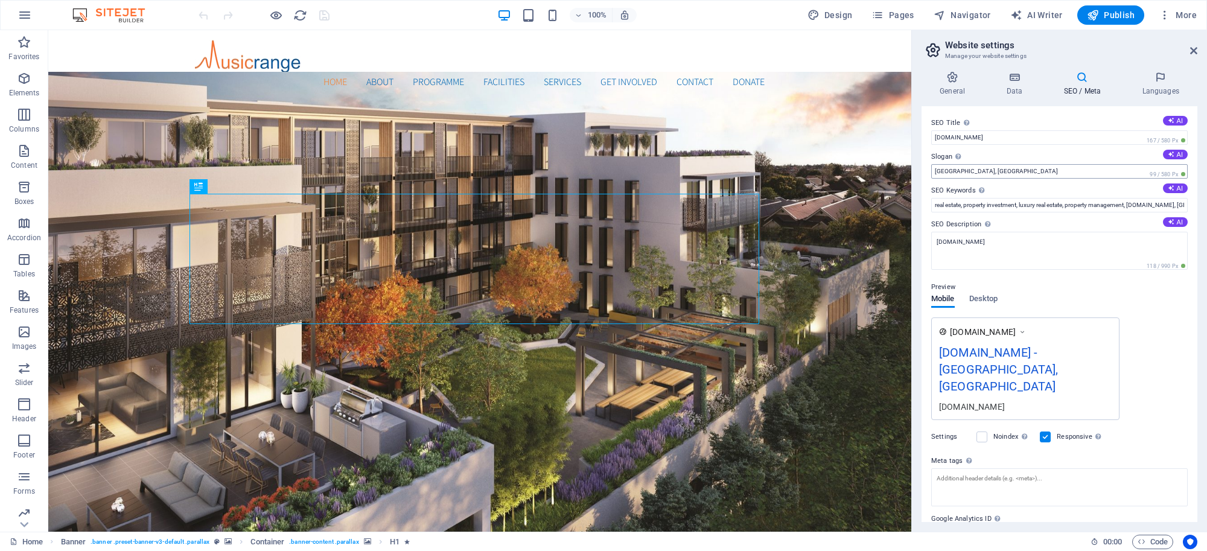 The height and width of the screenshot is (551, 1207). Describe the element at coordinates (1177, 15) in the screenshot. I see `span: More` at that location.